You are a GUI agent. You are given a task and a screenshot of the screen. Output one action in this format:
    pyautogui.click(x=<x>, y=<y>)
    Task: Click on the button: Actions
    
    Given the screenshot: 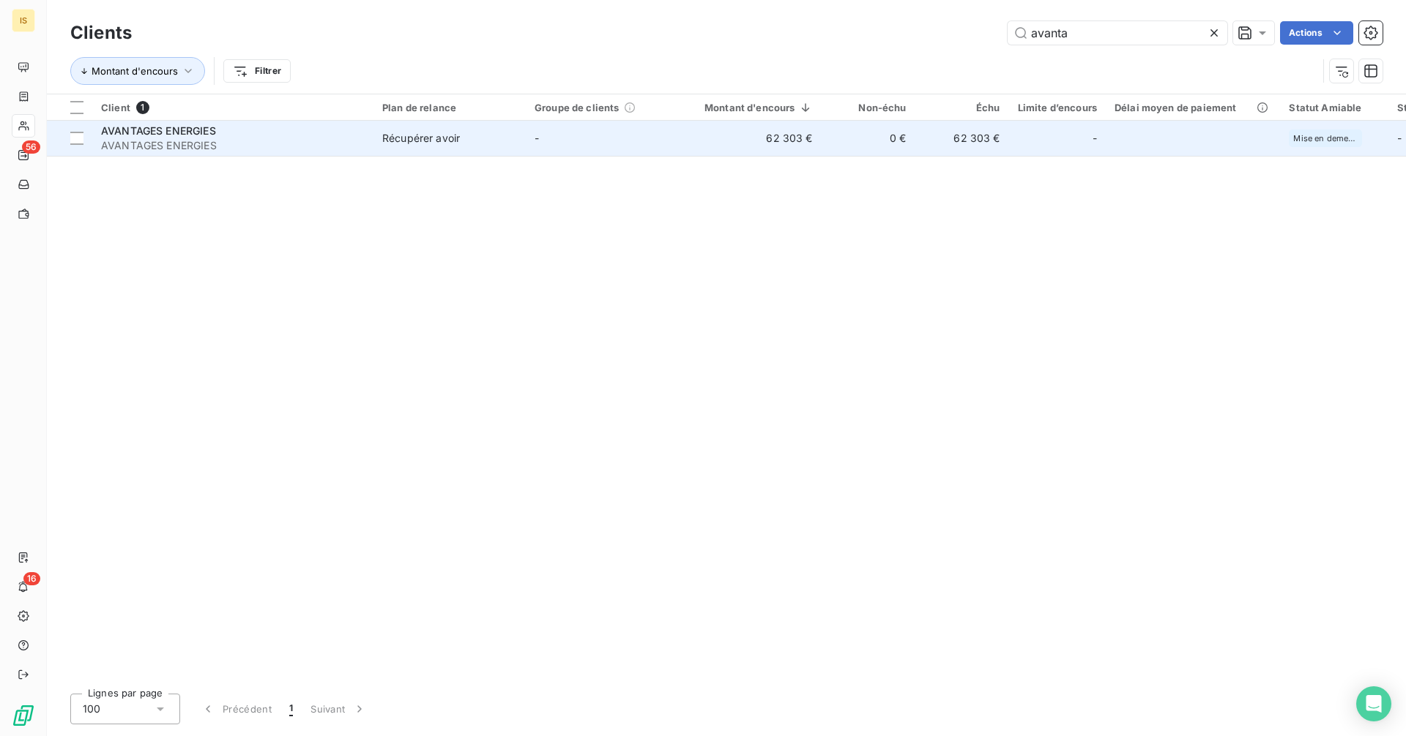 What is the action you would take?
    pyautogui.click(x=1316, y=33)
    